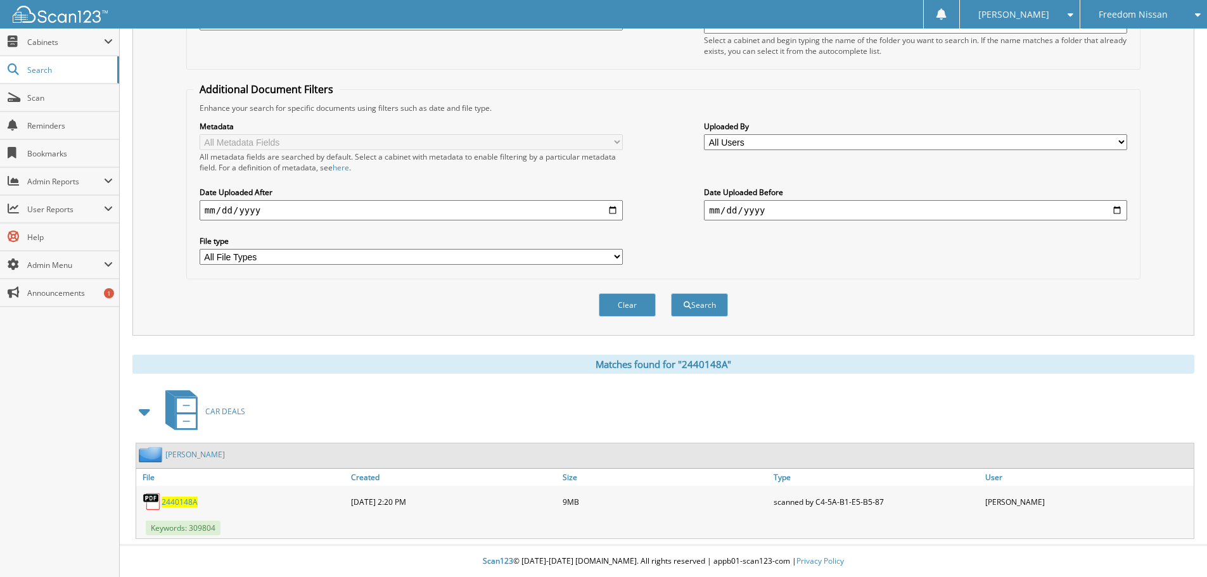  What do you see at coordinates (916, 192) in the screenshot?
I see `label: Date Uploaded Before` at bounding box center [916, 192].